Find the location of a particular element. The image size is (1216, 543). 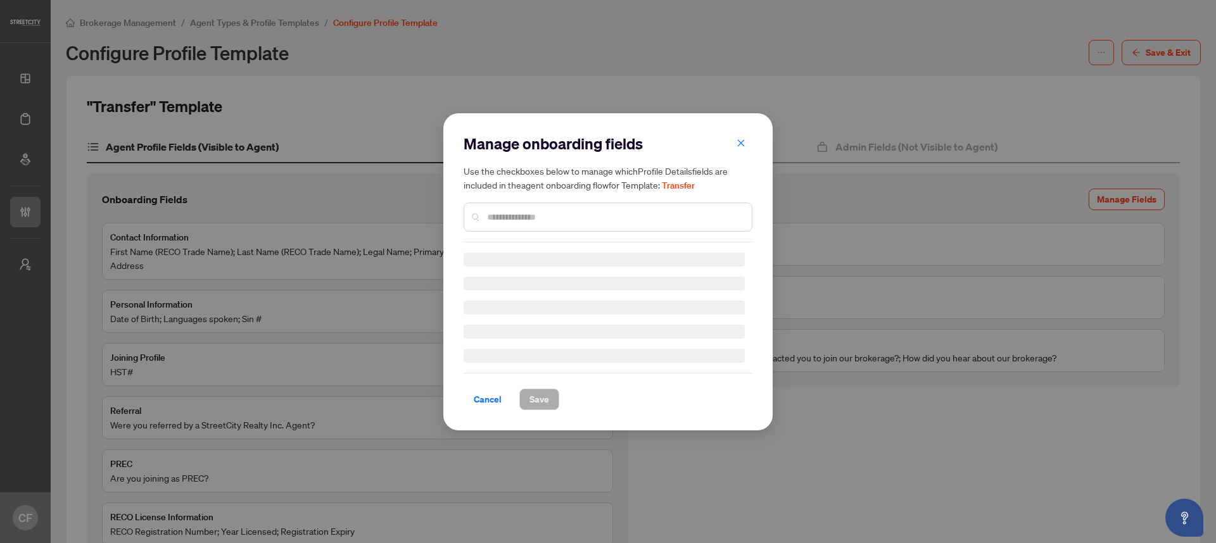

span: close is located at coordinates (741, 142).